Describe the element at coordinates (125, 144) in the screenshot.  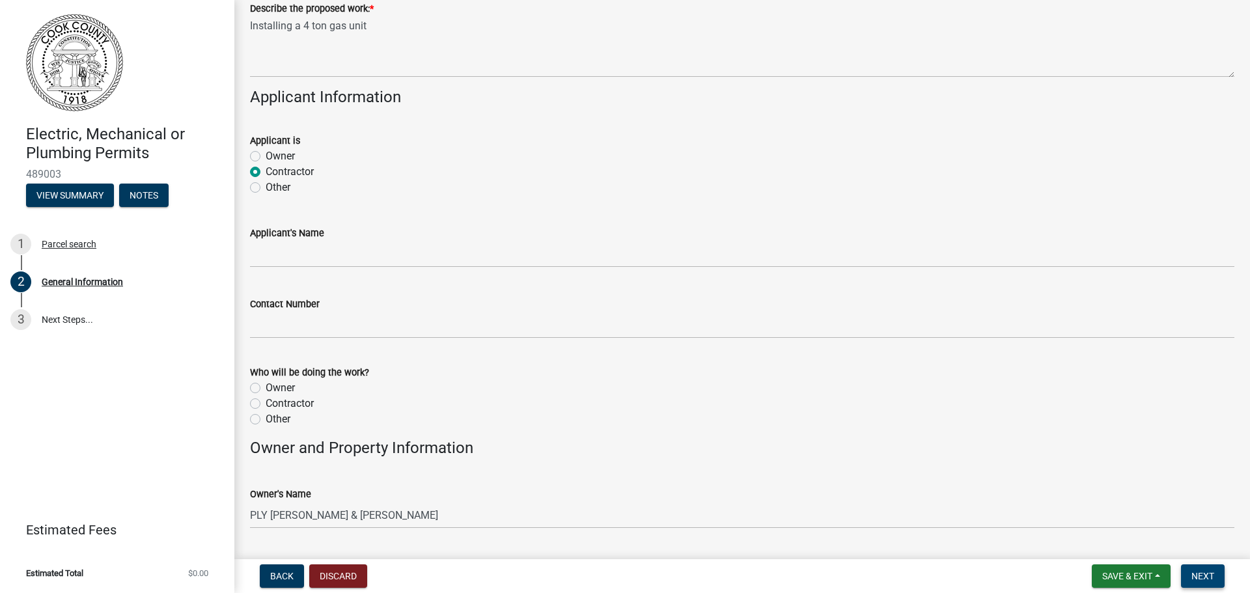
I see `h4: Electric, Mechanical or Plumbing Permits` at that location.